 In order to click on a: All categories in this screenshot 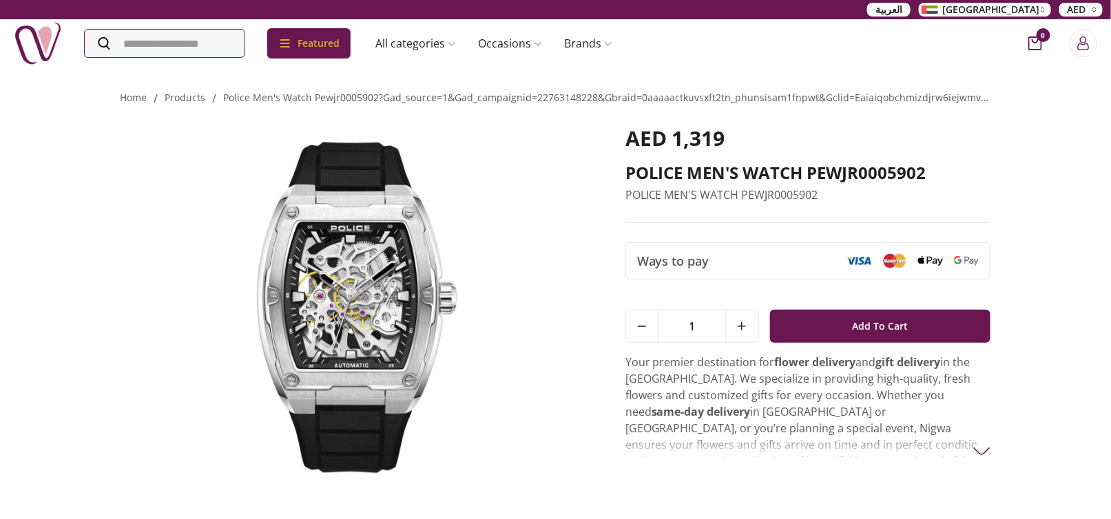, I will do `click(415, 43)`.